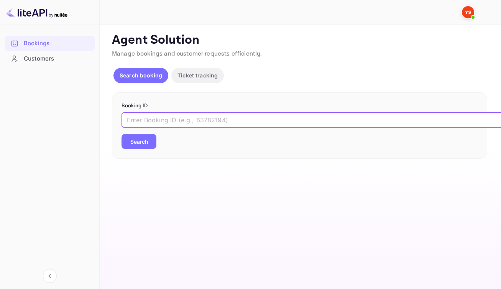 This screenshot has width=501, height=289. I want to click on img: LiteAPI logo, so click(37, 12).